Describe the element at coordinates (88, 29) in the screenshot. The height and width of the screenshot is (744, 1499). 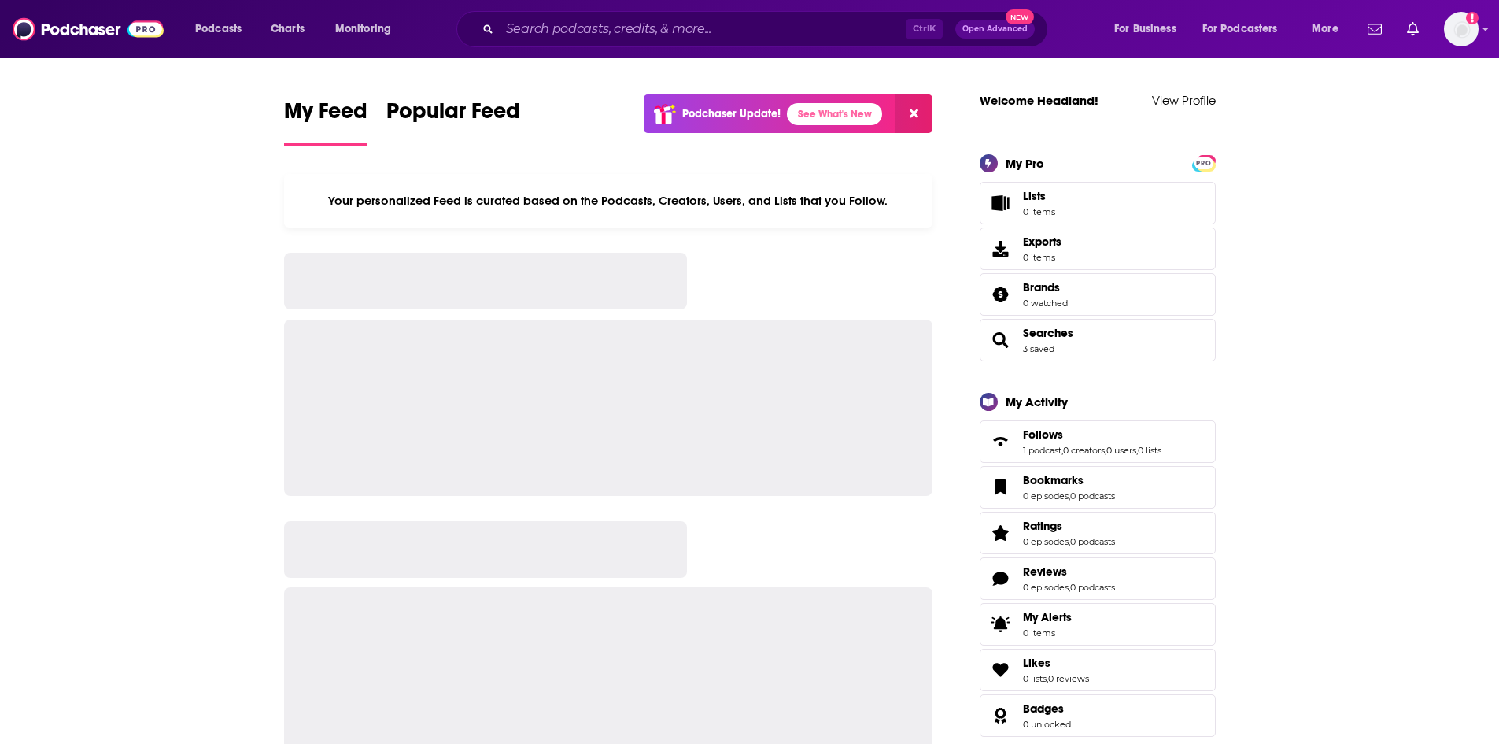
I see `img: Podchaser - Follow, Share and Rate Podcasts` at that location.